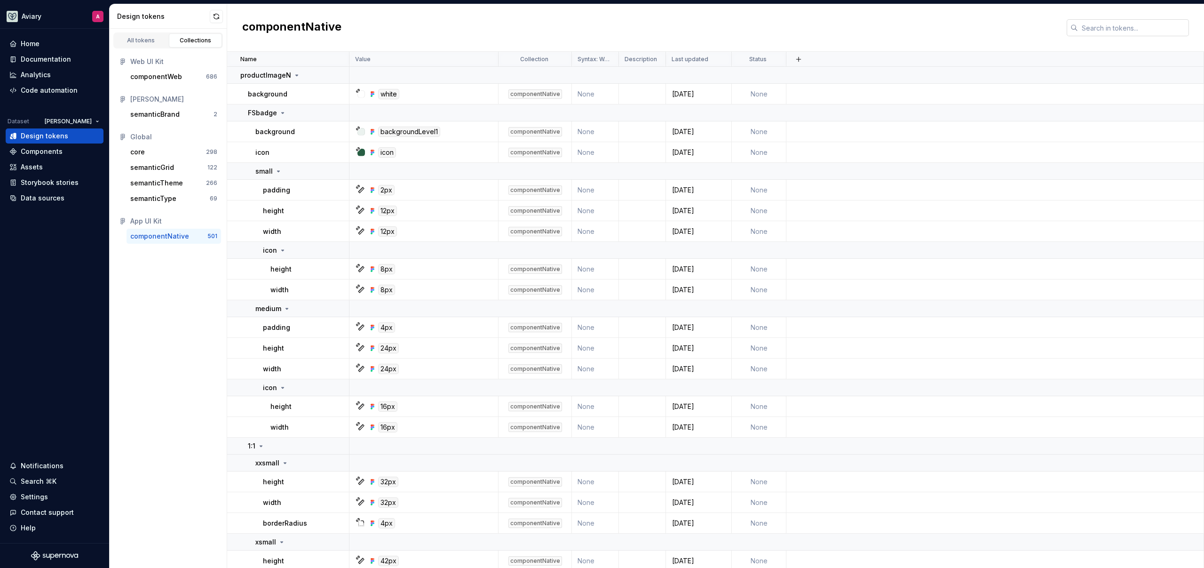  Describe the element at coordinates (46, 59) in the screenshot. I see `div: Documentation` at that location.